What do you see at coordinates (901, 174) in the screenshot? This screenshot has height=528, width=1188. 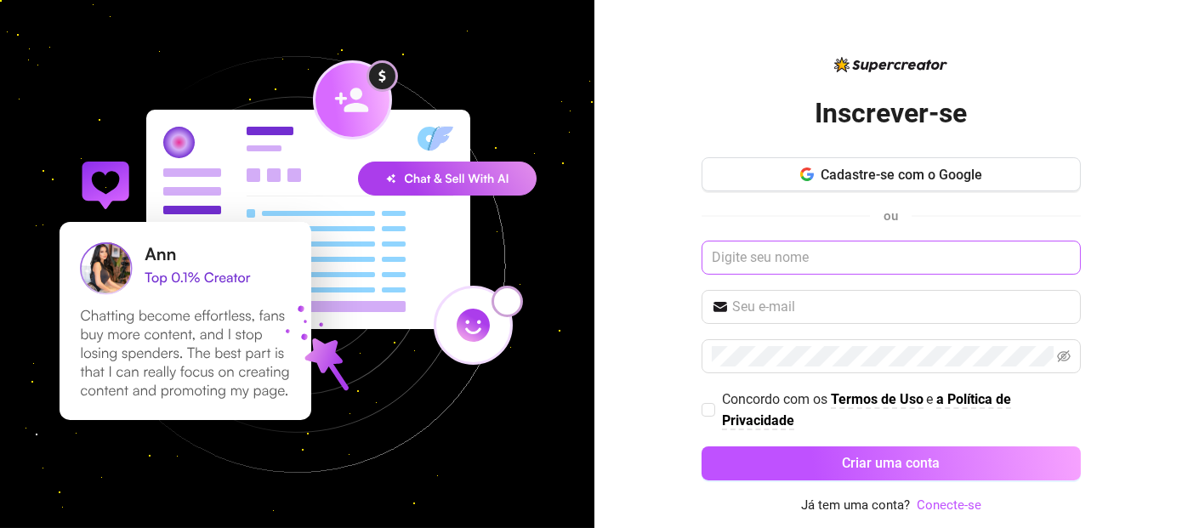 I see `font: Cadastre-se com o Google` at bounding box center [901, 174].